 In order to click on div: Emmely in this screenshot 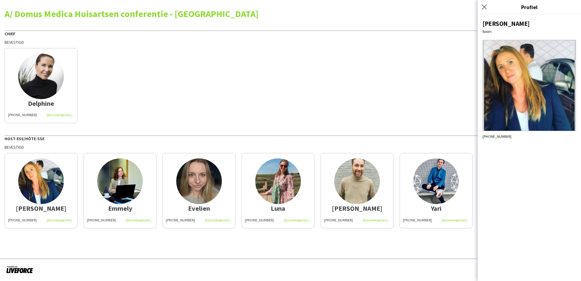, I will do `click(120, 208)`.